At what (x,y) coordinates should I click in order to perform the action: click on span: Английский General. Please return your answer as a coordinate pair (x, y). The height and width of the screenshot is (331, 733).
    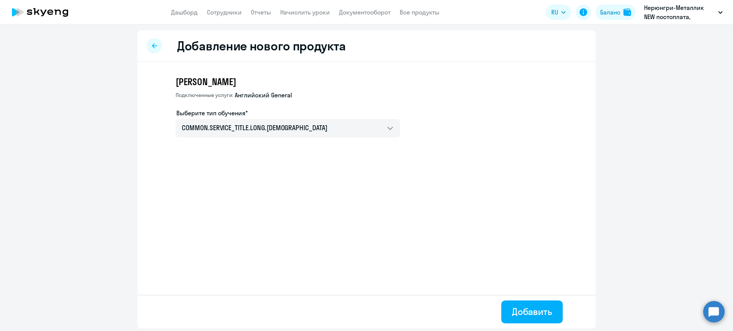
    Looking at the image, I should click on (263, 95).